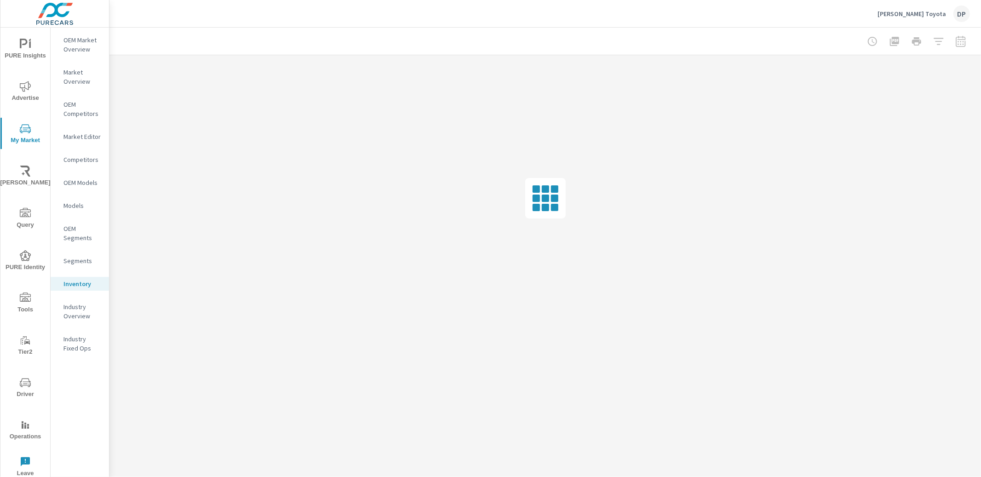  What do you see at coordinates (25, 50) in the screenshot?
I see `span: PURE Insights` at bounding box center [25, 50].